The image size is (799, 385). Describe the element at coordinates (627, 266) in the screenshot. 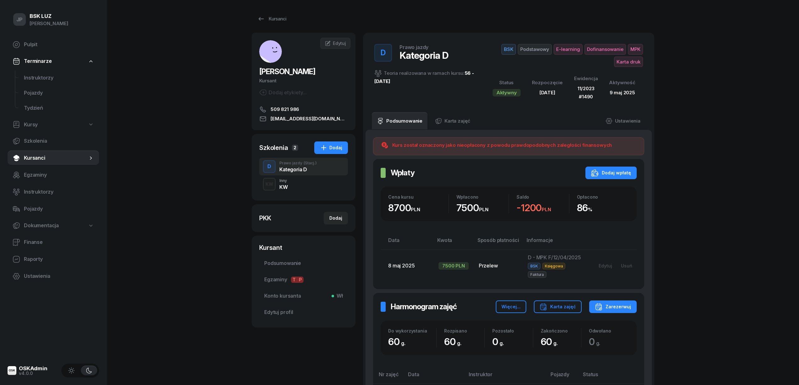

I see `div: Usuń` at that location.